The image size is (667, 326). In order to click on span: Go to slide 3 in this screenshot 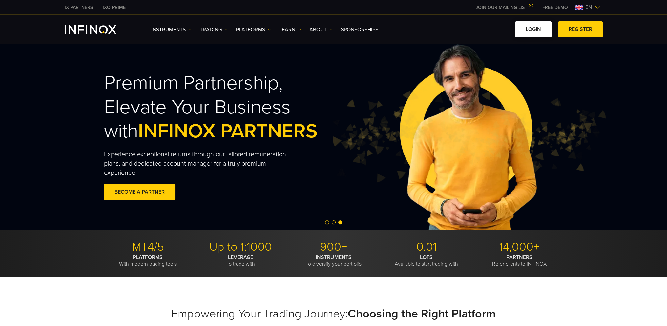, I will do `click(340, 223)`.